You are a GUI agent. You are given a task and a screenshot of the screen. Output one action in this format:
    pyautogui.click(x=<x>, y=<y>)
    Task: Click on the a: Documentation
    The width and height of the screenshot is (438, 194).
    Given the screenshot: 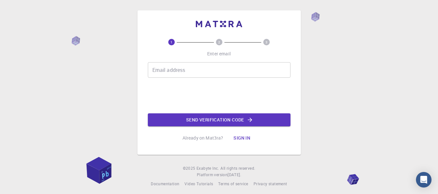 What is the action you would take?
    pyautogui.click(x=165, y=184)
    